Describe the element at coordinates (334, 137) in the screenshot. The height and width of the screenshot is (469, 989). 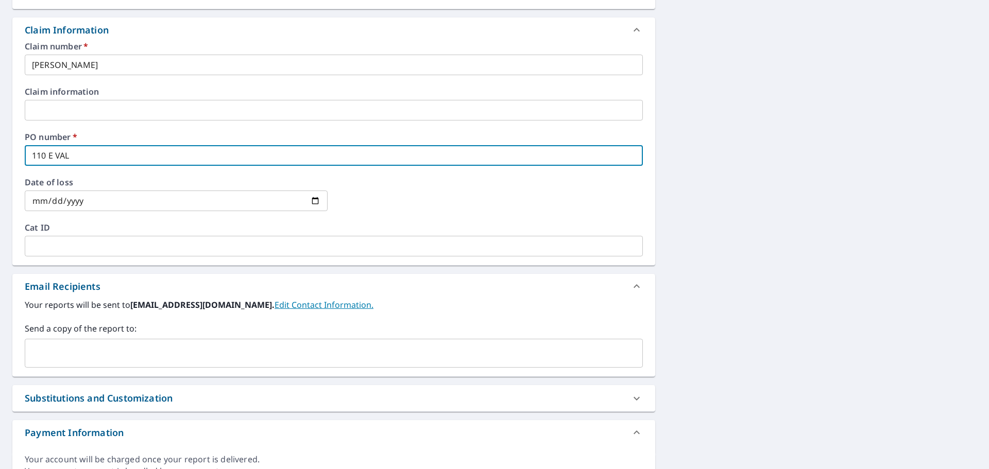
I see `label: PO number` at that location.